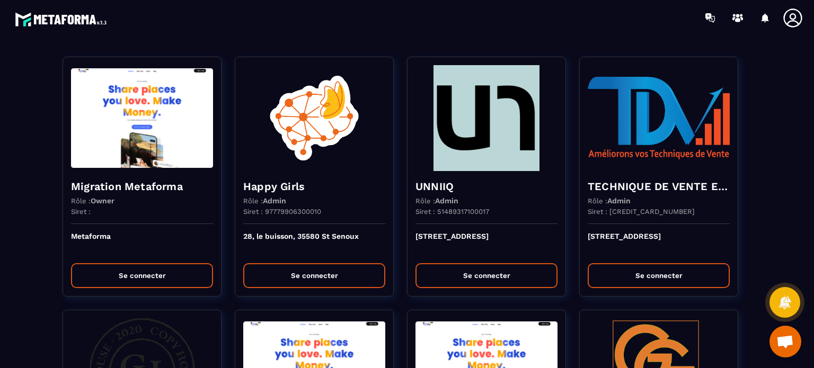  I want to click on h4: Migration Metaforma, so click(142, 186).